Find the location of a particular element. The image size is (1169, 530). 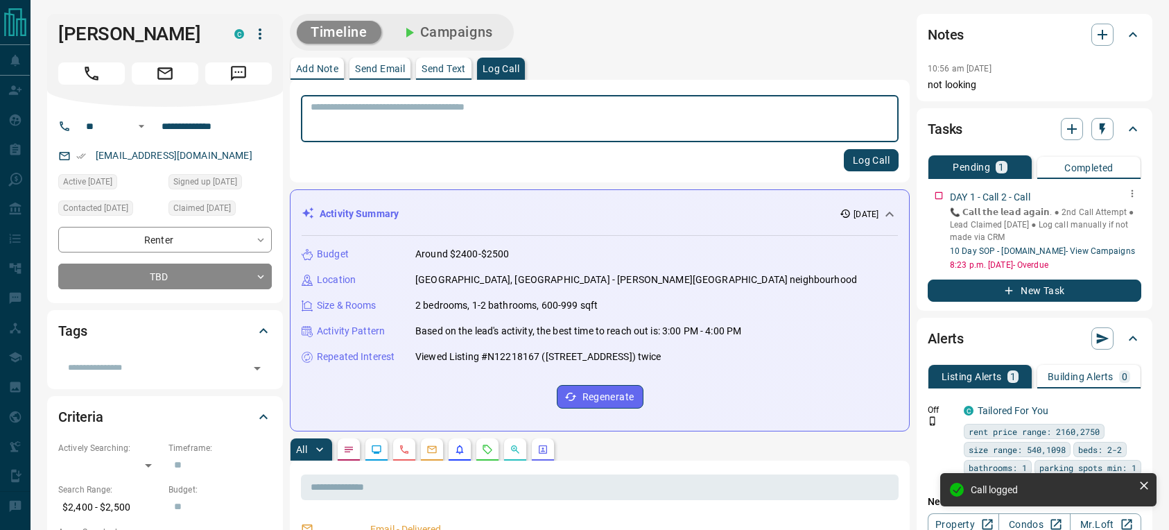

svg: Agent Actions is located at coordinates (543, 449).